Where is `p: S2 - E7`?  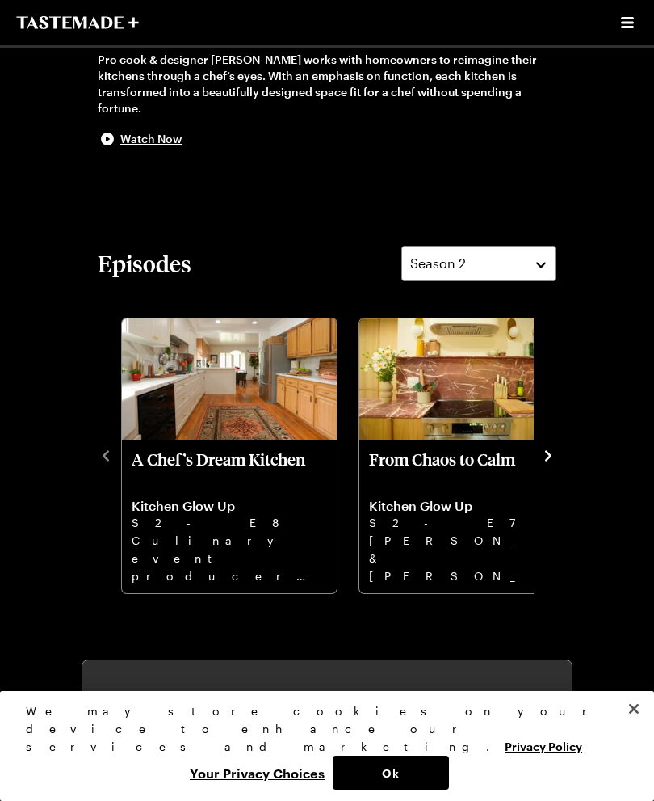
p: S2 - E7 is located at coordinates (467, 523).